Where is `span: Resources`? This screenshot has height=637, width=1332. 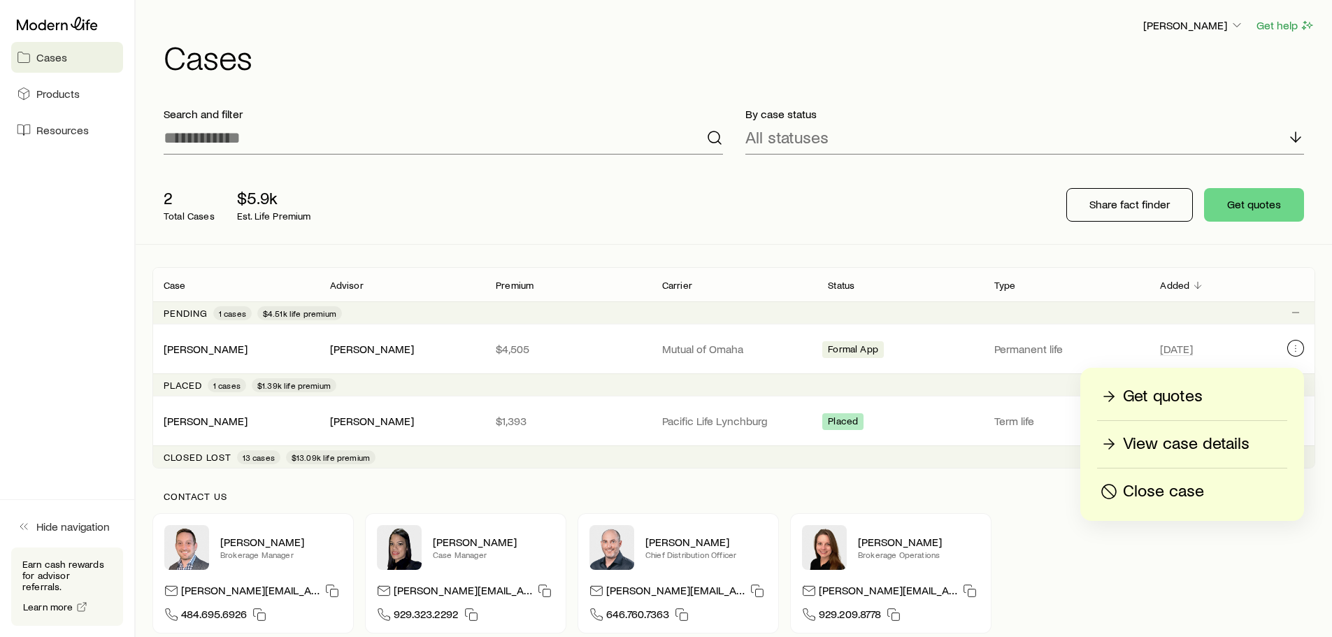 span: Resources is located at coordinates (62, 130).